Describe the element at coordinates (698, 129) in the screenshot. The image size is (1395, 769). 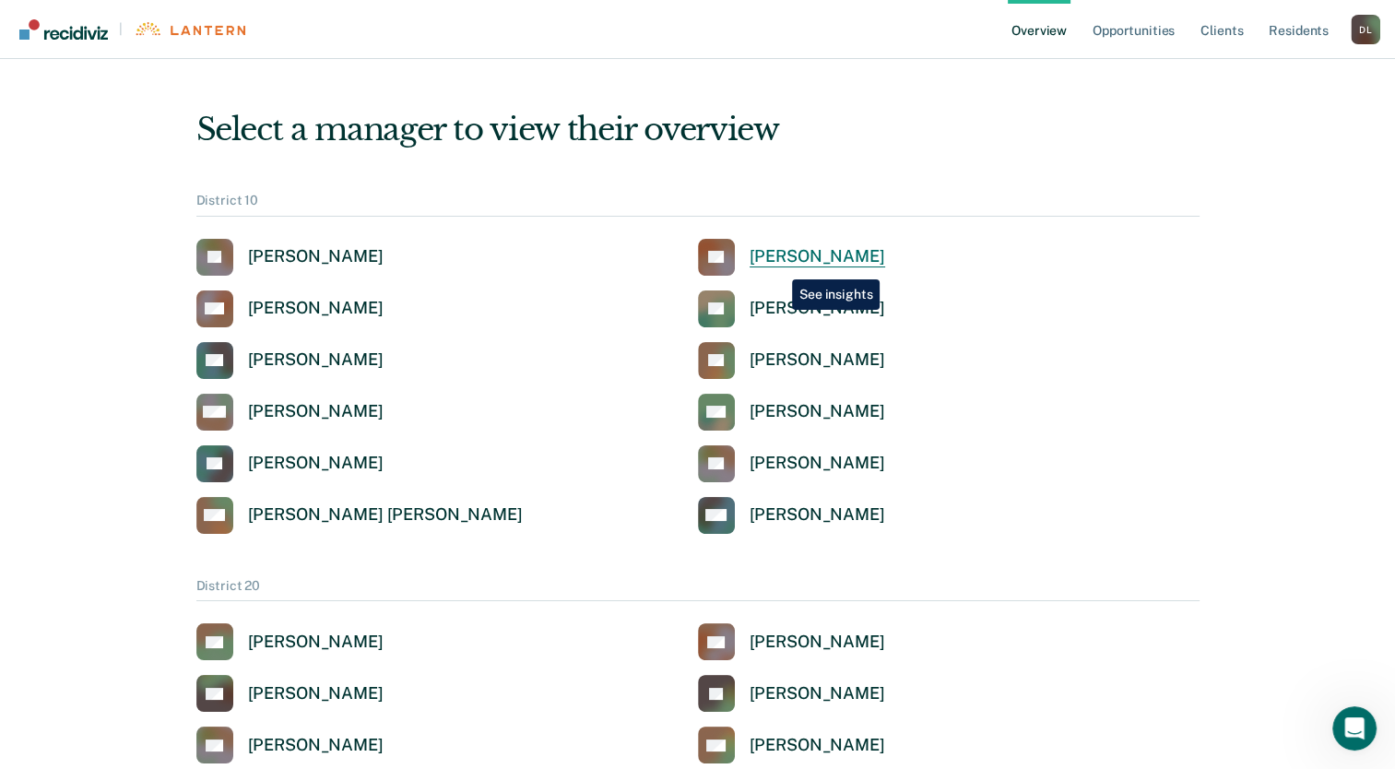
I see `div: Select a manager to view their overview` at that location.